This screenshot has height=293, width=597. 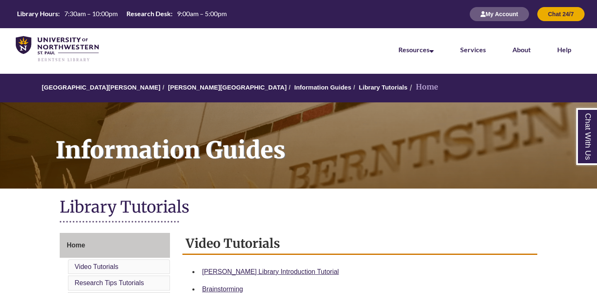 What do you see at coordinates (76, 245) in the screenshot?
I see `span: Home` at bounding box center [76, 245].